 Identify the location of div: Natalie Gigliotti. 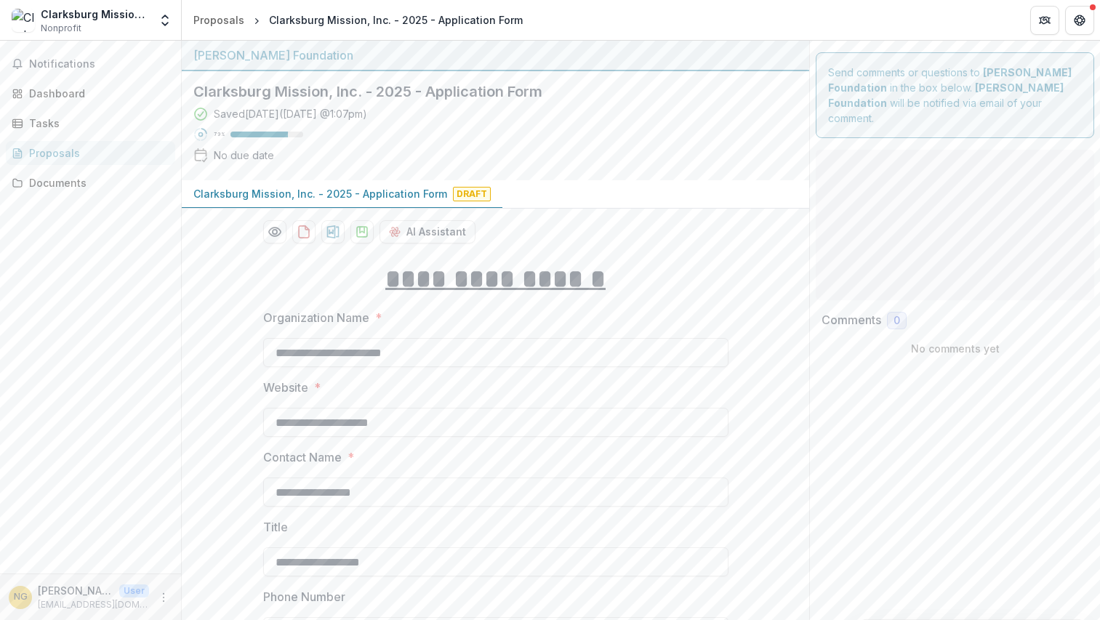
(20, 597).